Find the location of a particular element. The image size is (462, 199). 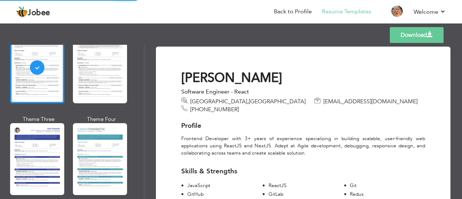

img: jobee.io is located at coordinates (22, 12).